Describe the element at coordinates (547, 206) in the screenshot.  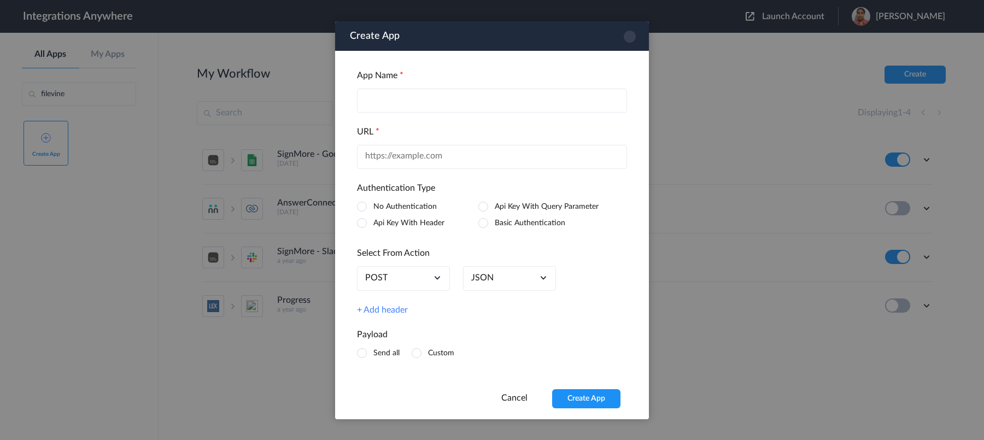
I see `label: Api Key With Query Parameter` at that location.